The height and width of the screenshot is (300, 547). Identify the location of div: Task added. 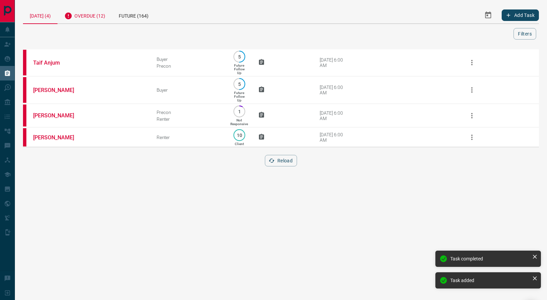
(490, 280).